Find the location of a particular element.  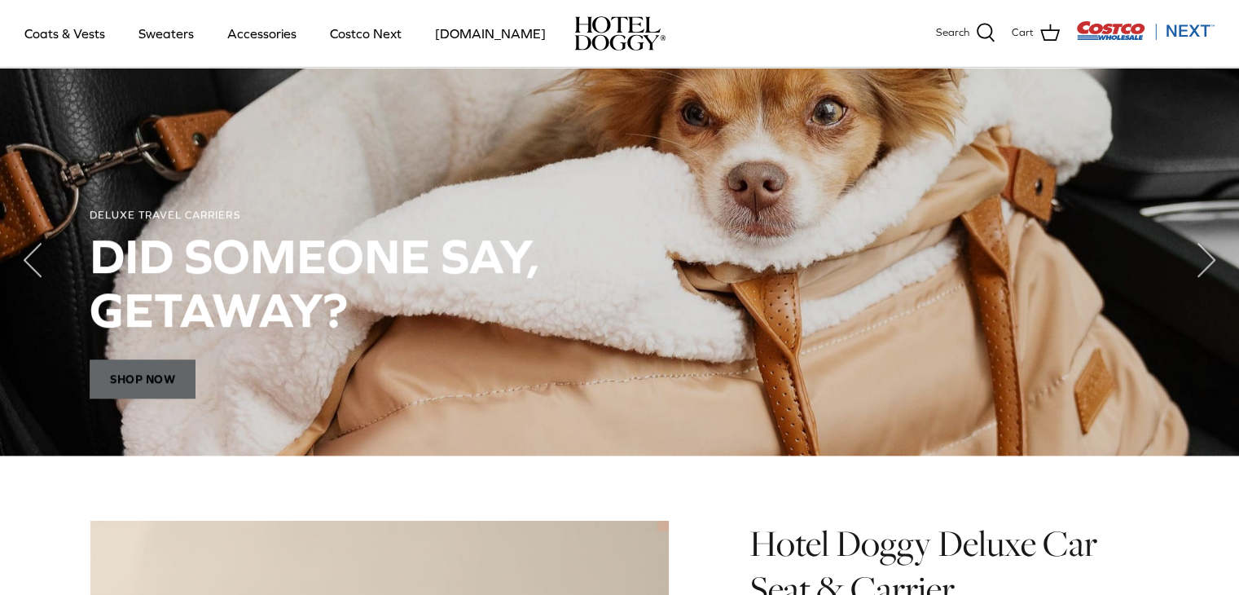

a: Coats & Vests is located at coordinates (64, 33).